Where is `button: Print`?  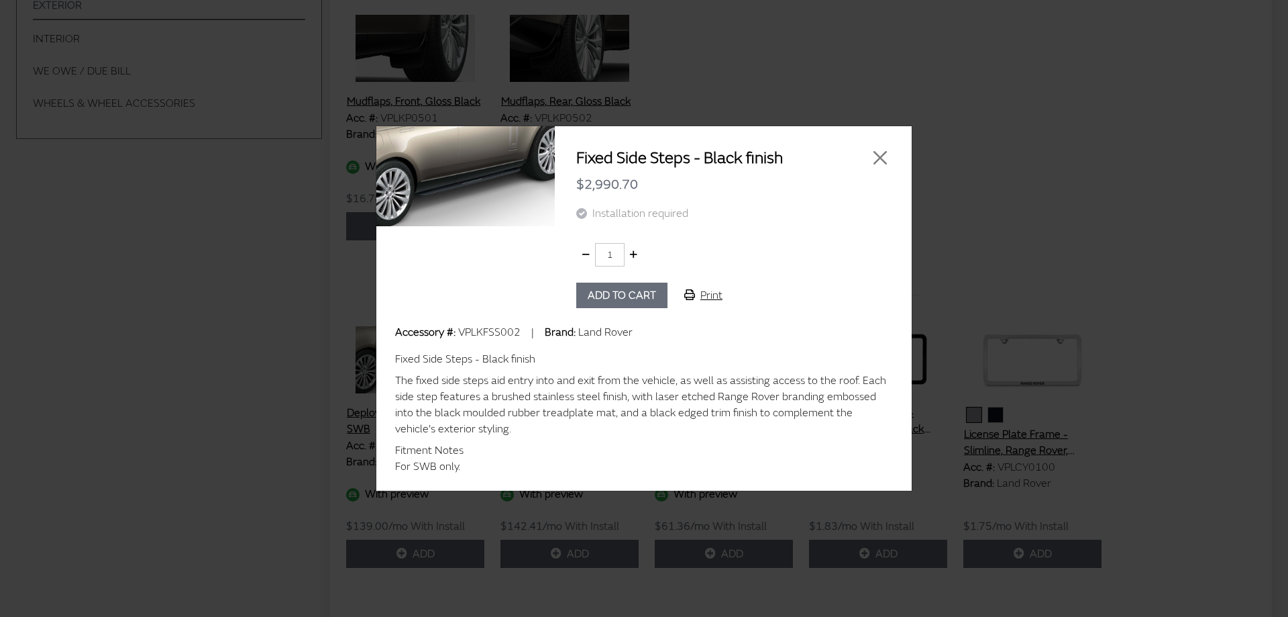
button: Print is located at coordinates (703, 295).